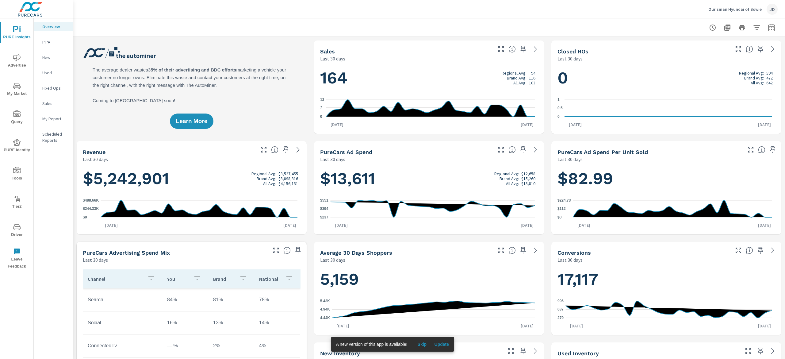 Image resolution: width=785 pixels, height=359 pixels. What do you see at coordinates (53, 73) in the screenshot?
I see `div: Used` at bounding box center [53, 73].